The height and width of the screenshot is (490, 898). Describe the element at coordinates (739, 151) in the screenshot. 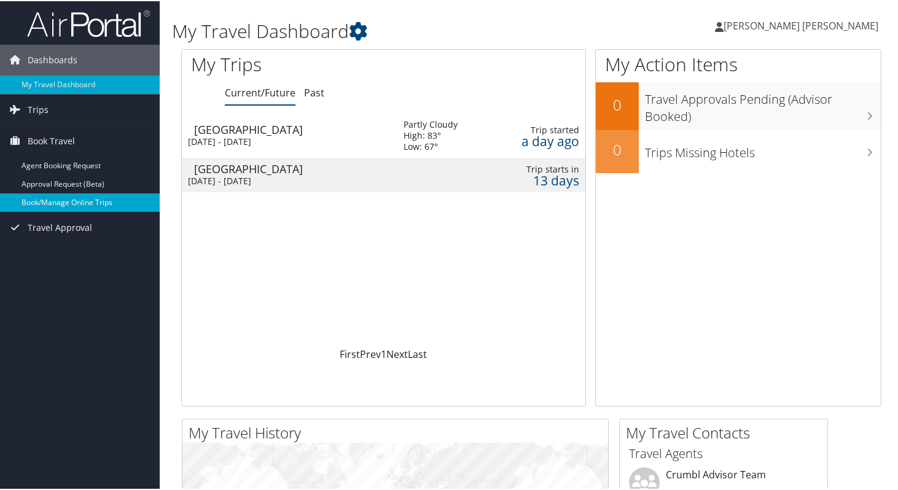

I see `a: 0Trips Missing Hotels` at that location.